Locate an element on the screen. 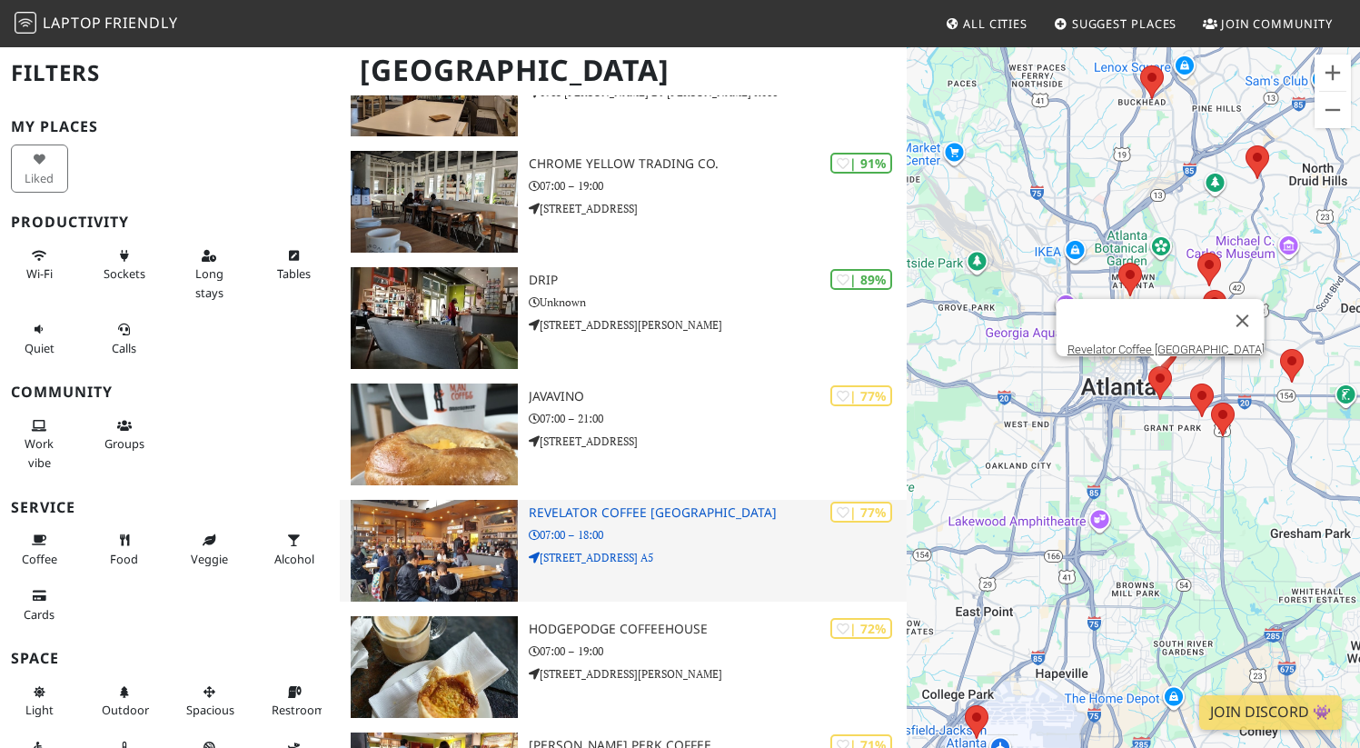 Image resolution: width=1360 pixels, height=748 pixels. span: Credit cards is located at coordinates (39, 614).